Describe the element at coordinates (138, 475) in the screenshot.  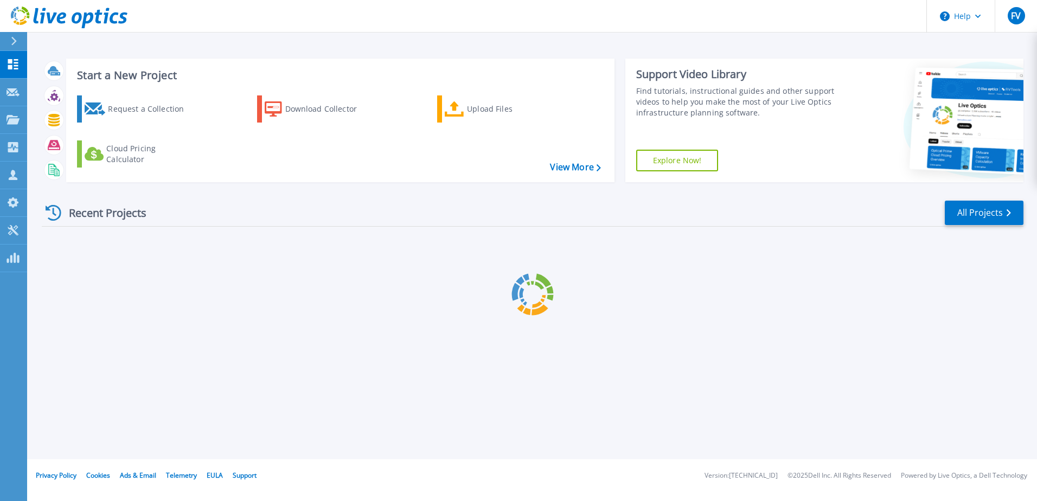
I see `a: Ads & Email` at that location.